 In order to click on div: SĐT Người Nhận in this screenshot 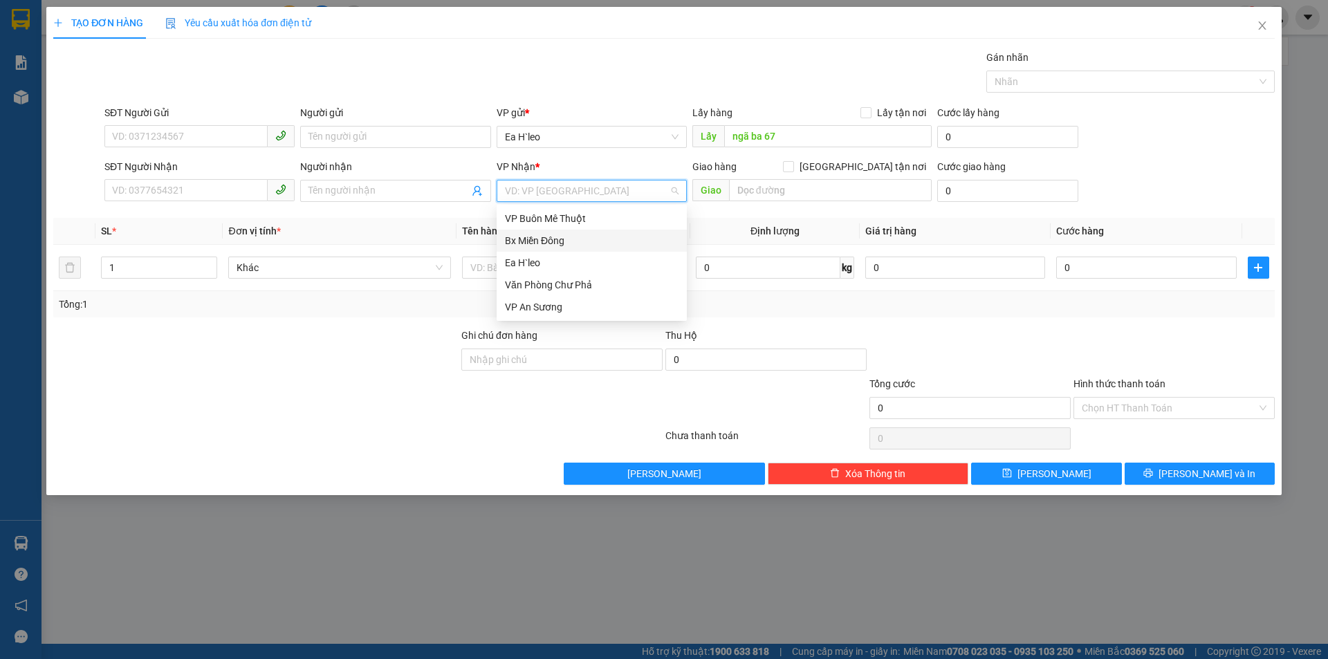, I will do `click(199, 167)`.